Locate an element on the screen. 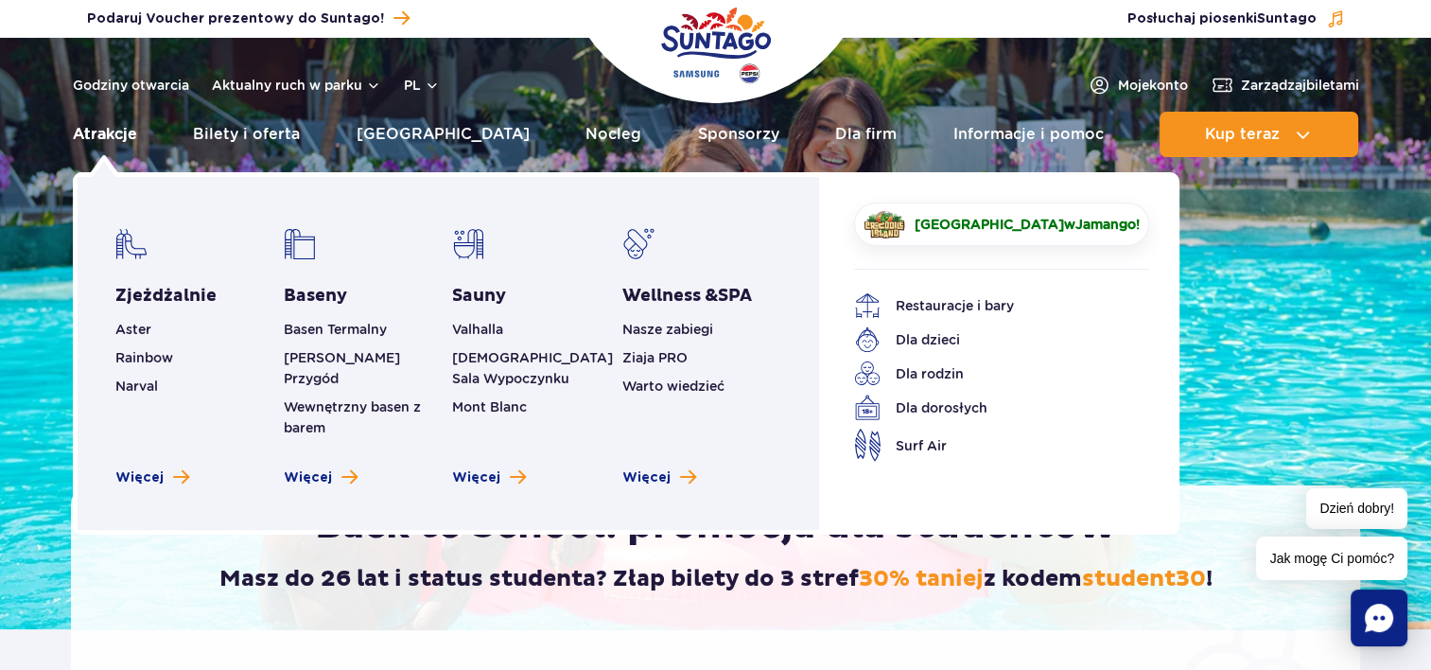 The image size is (1431, 670). a: Bilety i oferta is located at coordinates (246, 134).